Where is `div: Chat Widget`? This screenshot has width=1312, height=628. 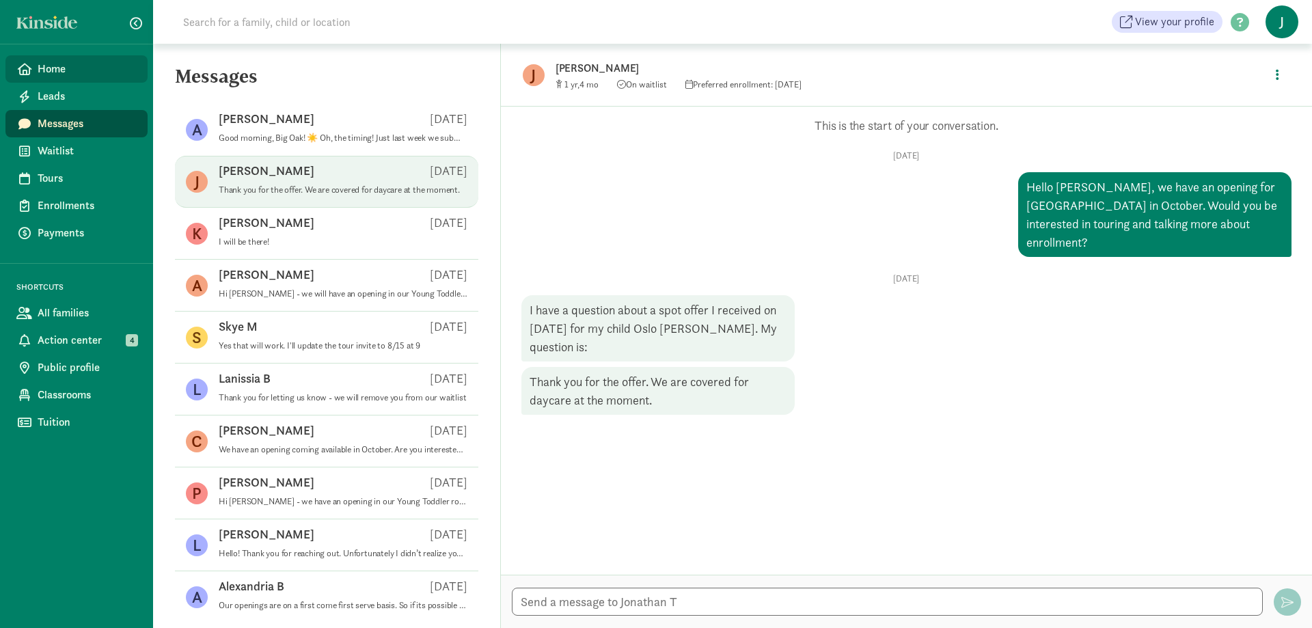
div: Chat Widget is located at coordinates (1278, 595).